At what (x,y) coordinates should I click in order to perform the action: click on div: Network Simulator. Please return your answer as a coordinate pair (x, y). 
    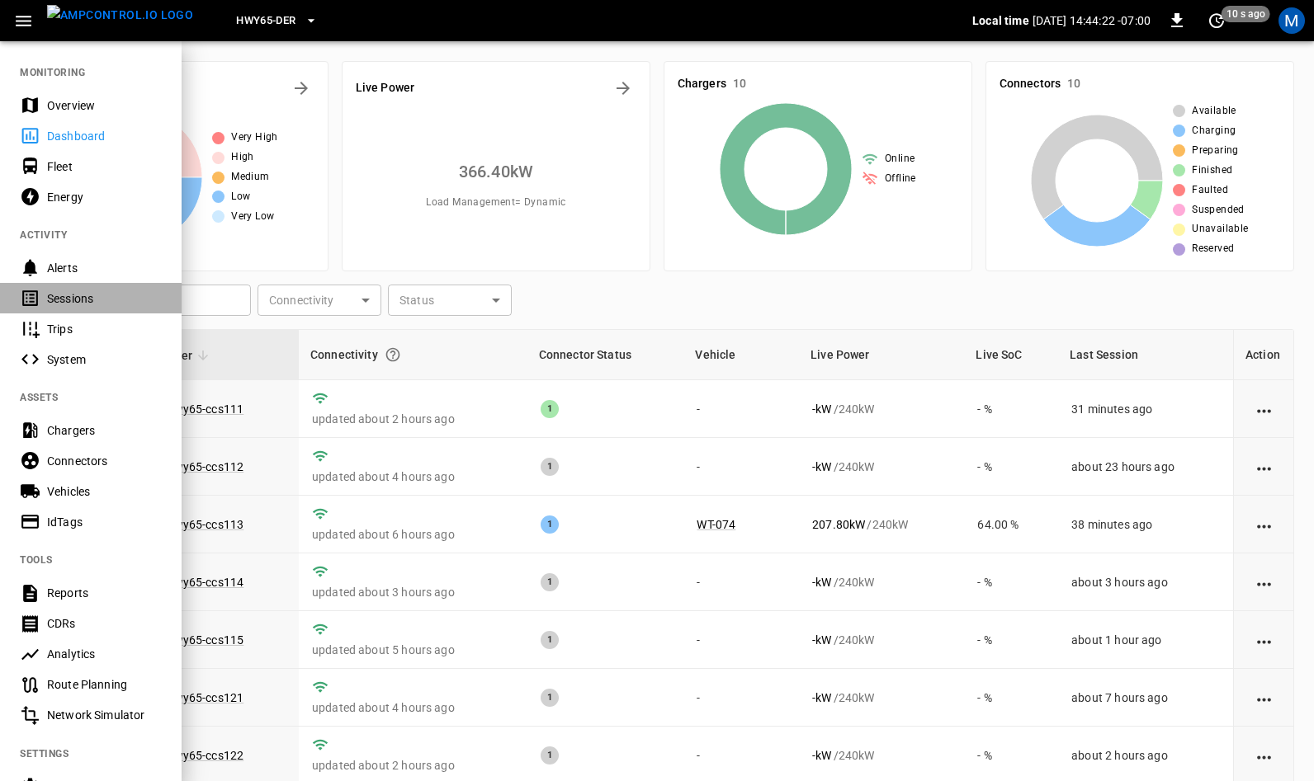
    Looking at the image, I should click on (104, 715).